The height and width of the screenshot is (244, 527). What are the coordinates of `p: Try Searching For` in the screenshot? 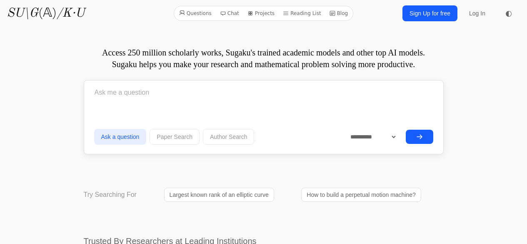 It's located at (110, 194).